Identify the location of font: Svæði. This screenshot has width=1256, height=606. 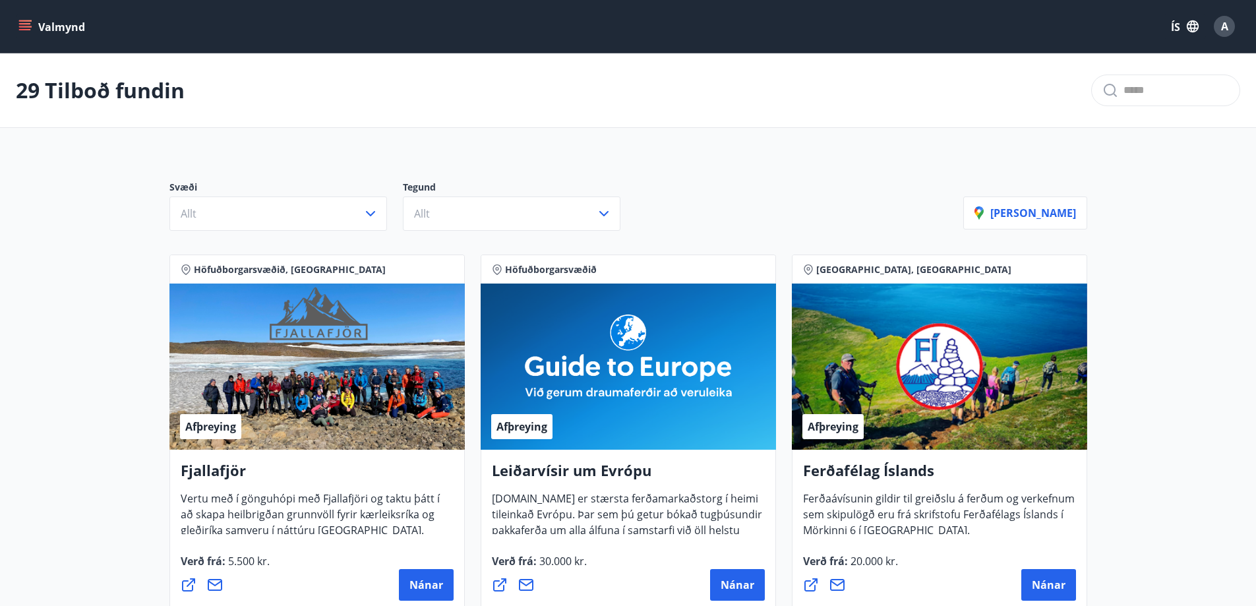
(183, 187).